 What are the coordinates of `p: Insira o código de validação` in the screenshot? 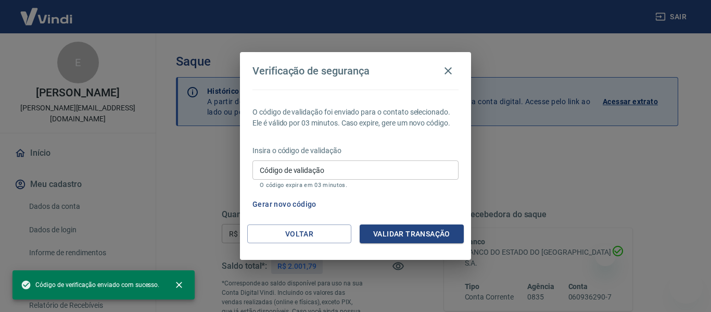 It's located at (356, 150).